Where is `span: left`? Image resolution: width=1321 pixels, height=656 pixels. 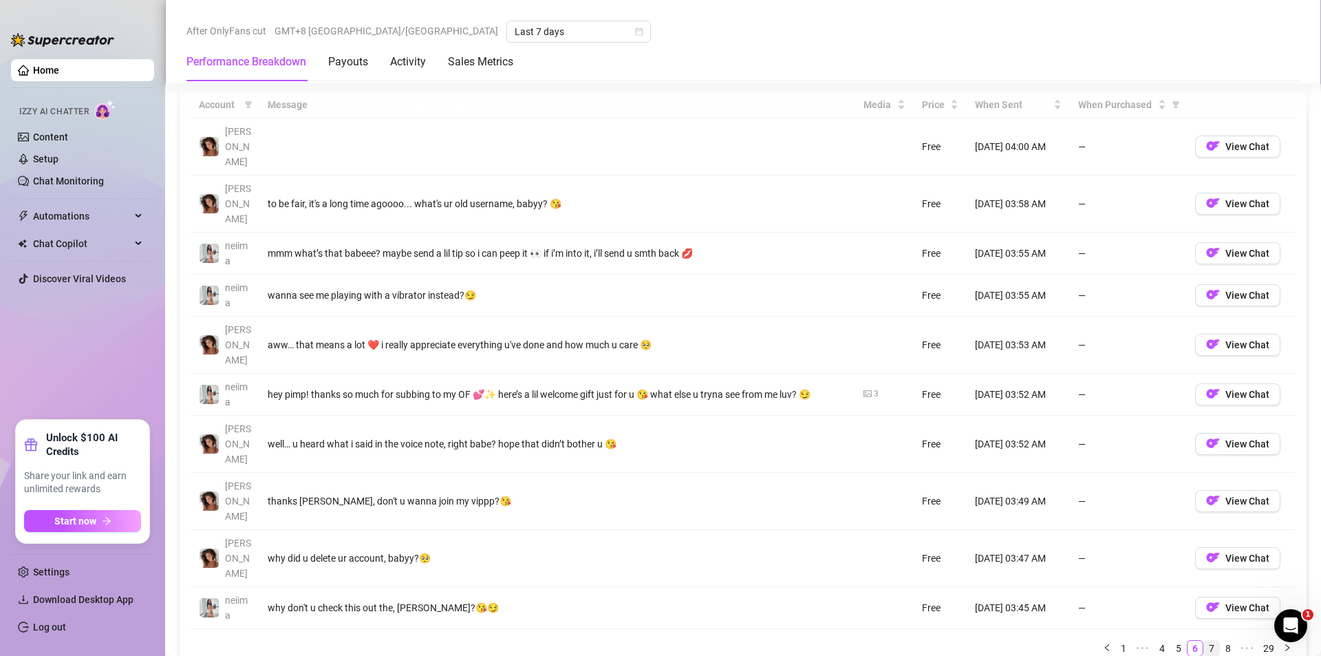 span: left is located at coordinates (1107, 648).